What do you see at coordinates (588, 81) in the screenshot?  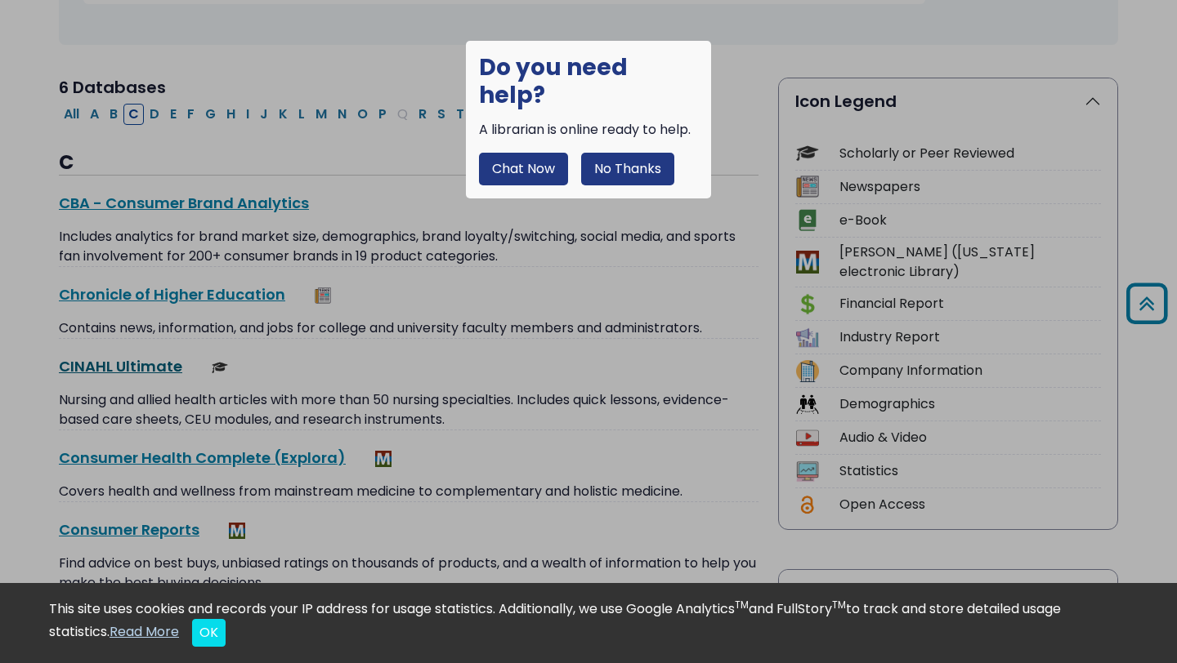 I see `h1: Do you need help?` at bounding box center [588, 81].